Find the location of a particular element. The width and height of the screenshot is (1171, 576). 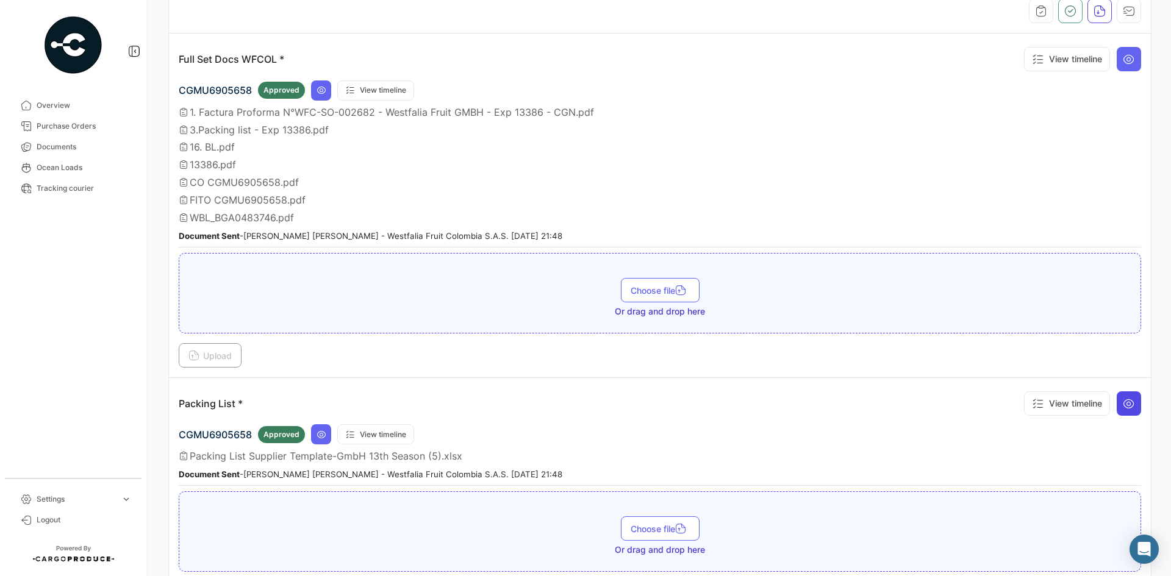

span: Overview is located at coordinates (84, 106).